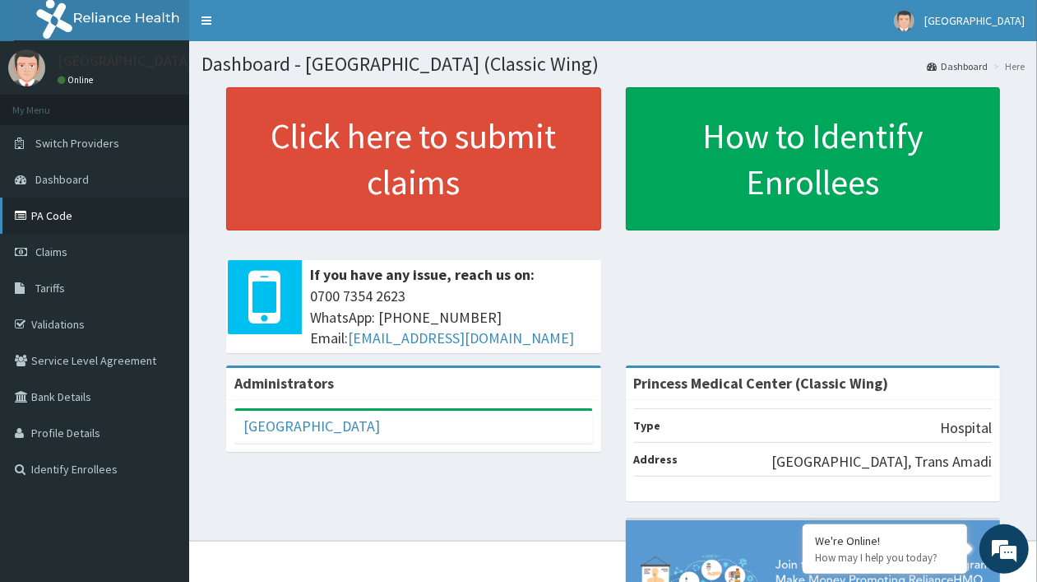 The width and height of the screenshot is (1037, 582). I want to click on span: Tariffs, so click(50, 288).